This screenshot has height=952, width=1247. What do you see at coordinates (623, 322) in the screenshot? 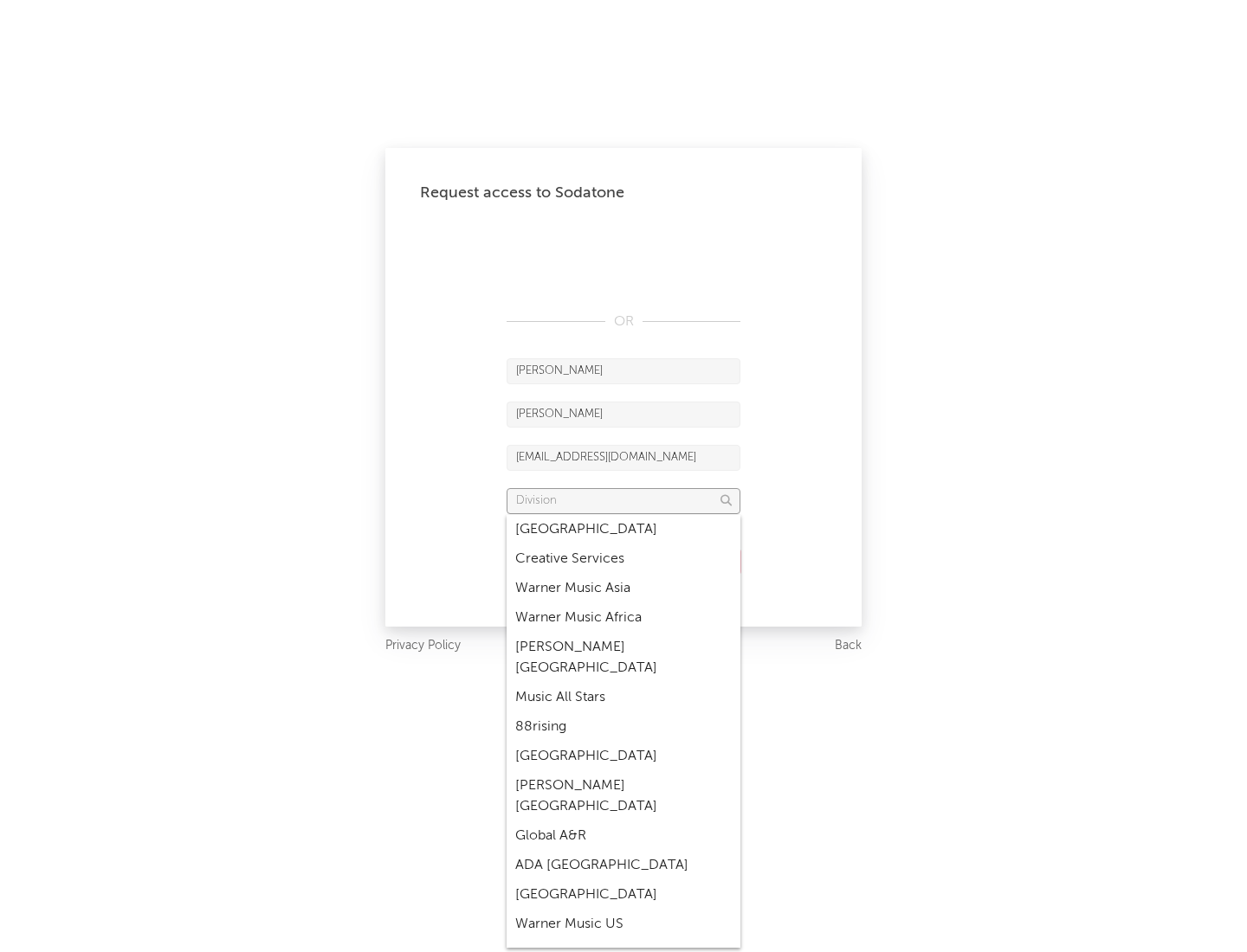
I see `div: OR` at bounding box center [623, 322].